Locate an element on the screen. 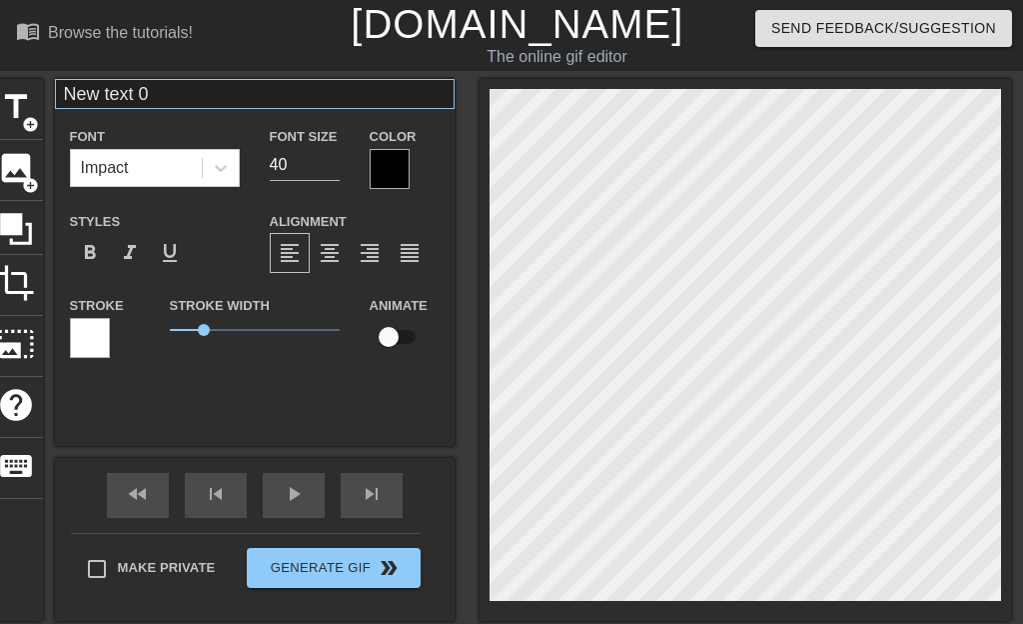  span: format_align_justify is located at coordinates (410, 253).